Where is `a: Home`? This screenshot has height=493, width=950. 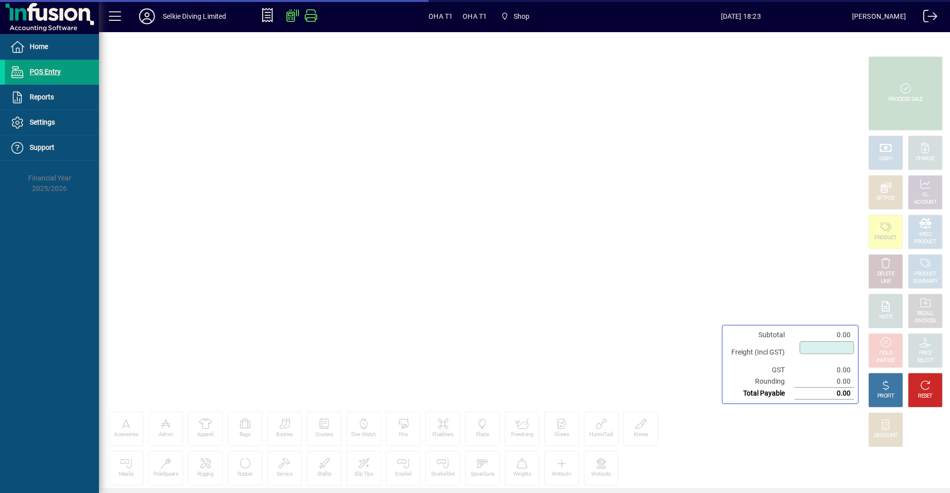 a: Home is located at coordinates (52, 47).